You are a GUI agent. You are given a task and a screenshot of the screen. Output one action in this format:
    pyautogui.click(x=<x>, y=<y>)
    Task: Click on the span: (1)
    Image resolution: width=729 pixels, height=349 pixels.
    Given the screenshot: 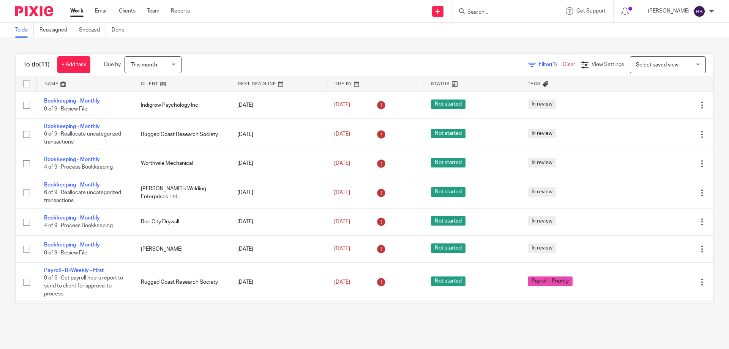 What is the action you would take?
    pyautogui.click(x=554, y=65)
    